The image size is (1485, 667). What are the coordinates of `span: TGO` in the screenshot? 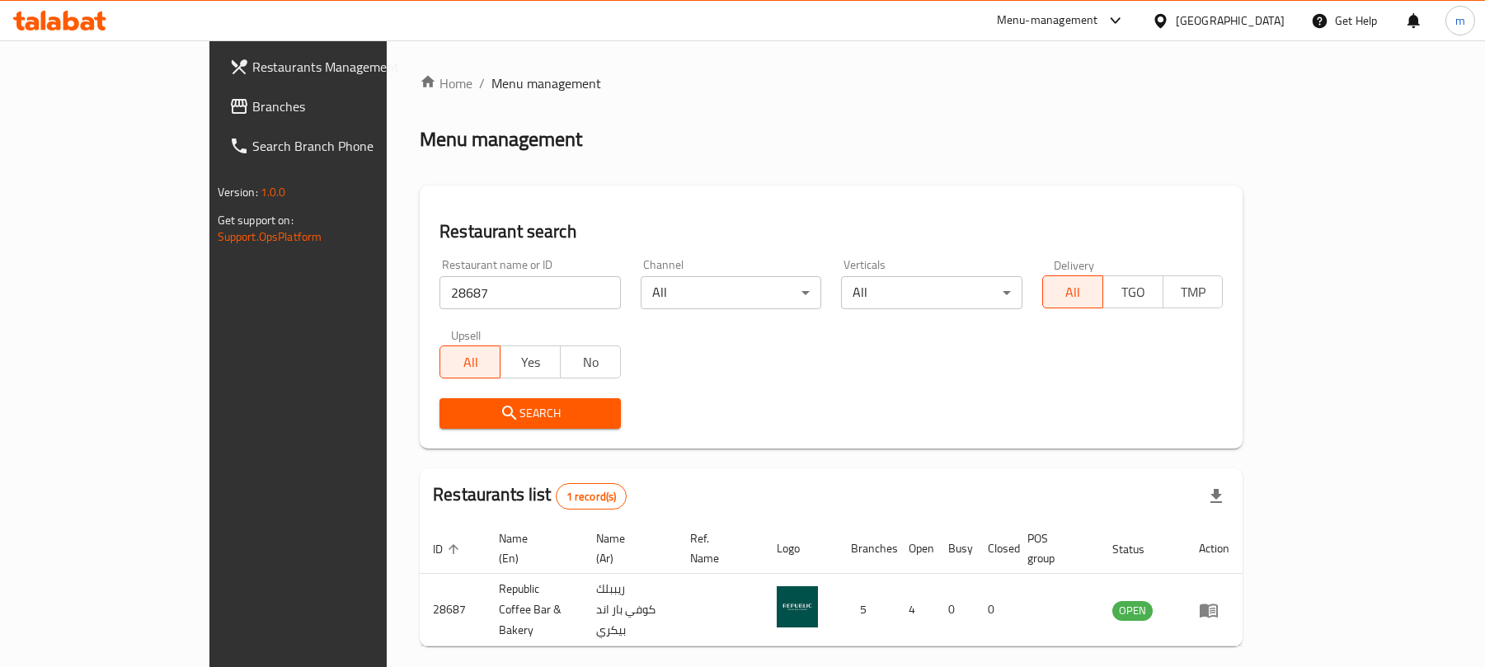 It's located at (1133, 292).